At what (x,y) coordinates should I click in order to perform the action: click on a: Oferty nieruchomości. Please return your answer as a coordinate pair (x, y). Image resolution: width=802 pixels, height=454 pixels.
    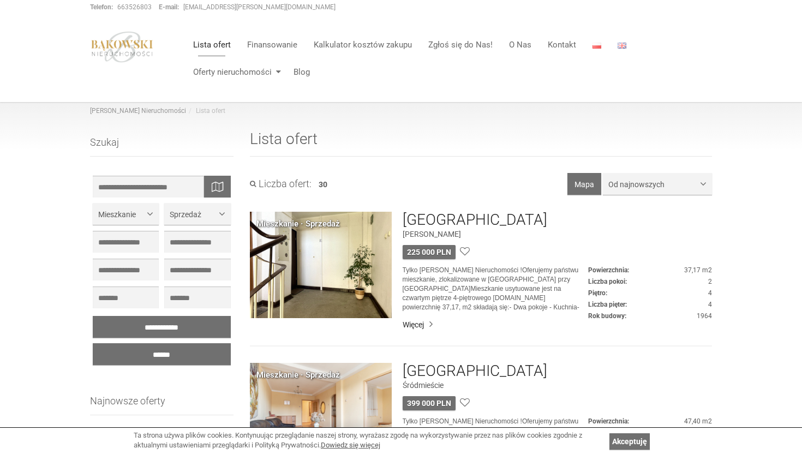
    Looking at the image, I should click on (235, 72).